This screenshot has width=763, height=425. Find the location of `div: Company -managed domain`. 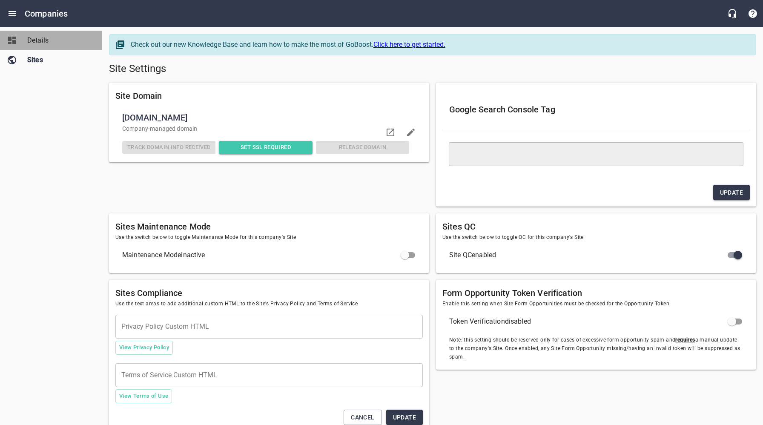

div: Company -managed domain is located at coordinates (266, 129).